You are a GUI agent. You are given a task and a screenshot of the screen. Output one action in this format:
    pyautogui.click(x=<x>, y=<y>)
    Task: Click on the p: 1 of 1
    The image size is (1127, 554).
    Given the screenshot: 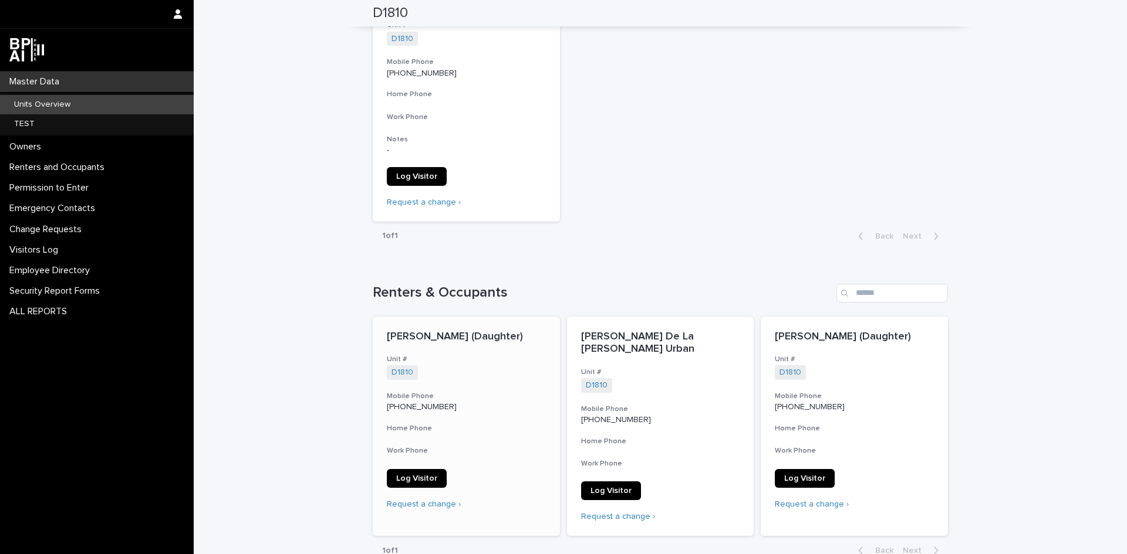 What is the action you would take?
    pyautogui.click(x=390, y=236)
    